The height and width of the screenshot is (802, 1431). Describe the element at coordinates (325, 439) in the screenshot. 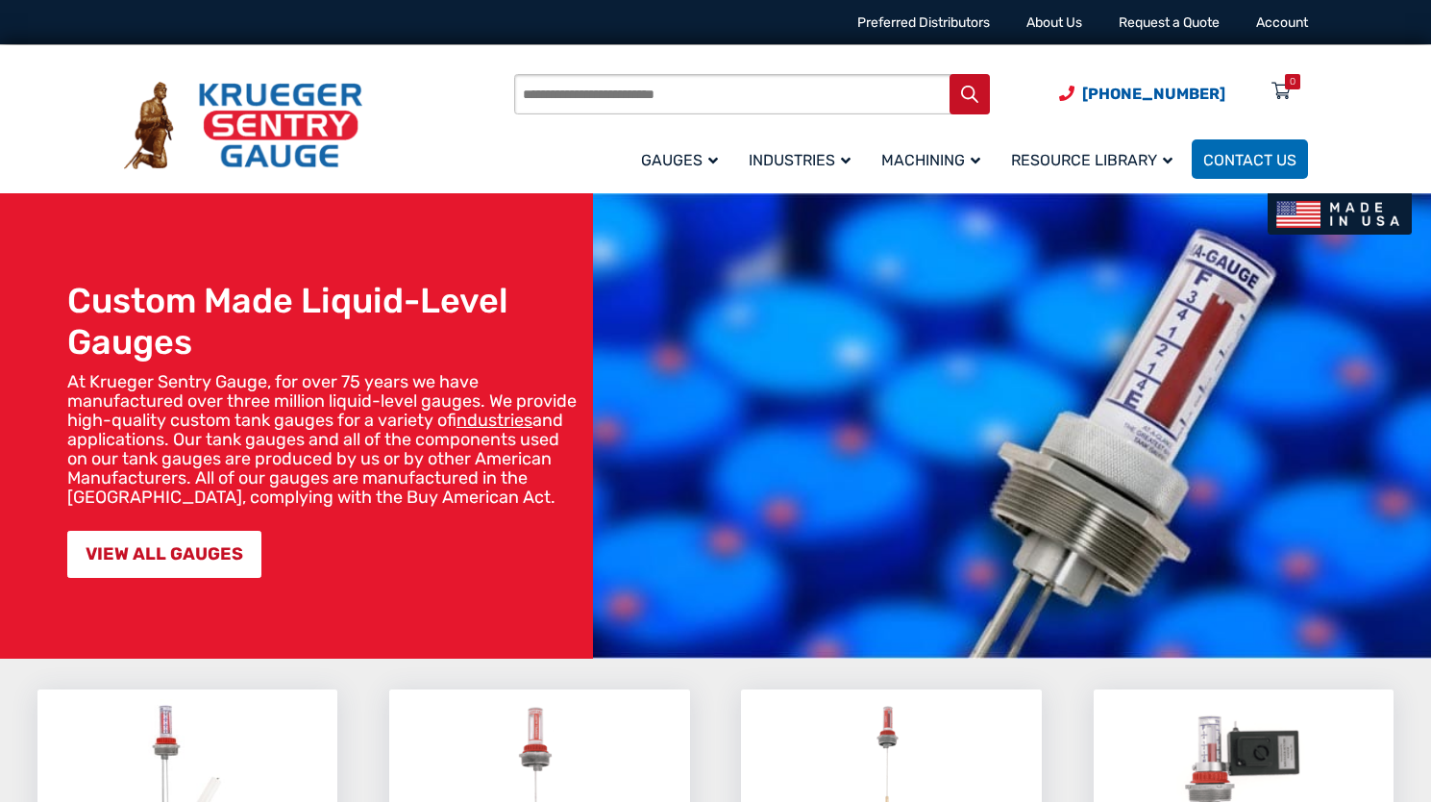

I see `p: At Krueger Sentry Gauge, for over 75 years we have manufactured over three million liquid-level g...` at that location.